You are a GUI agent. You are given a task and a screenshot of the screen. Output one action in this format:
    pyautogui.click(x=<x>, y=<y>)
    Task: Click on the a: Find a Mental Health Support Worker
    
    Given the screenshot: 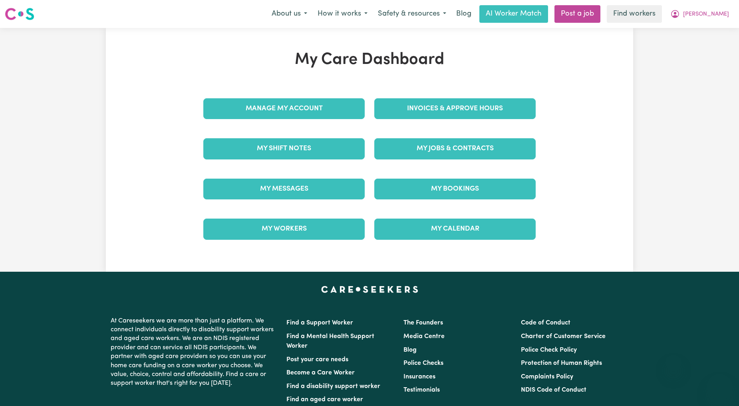 What is the action you would take?
    pyautogui.click(x=330, y=341)
    